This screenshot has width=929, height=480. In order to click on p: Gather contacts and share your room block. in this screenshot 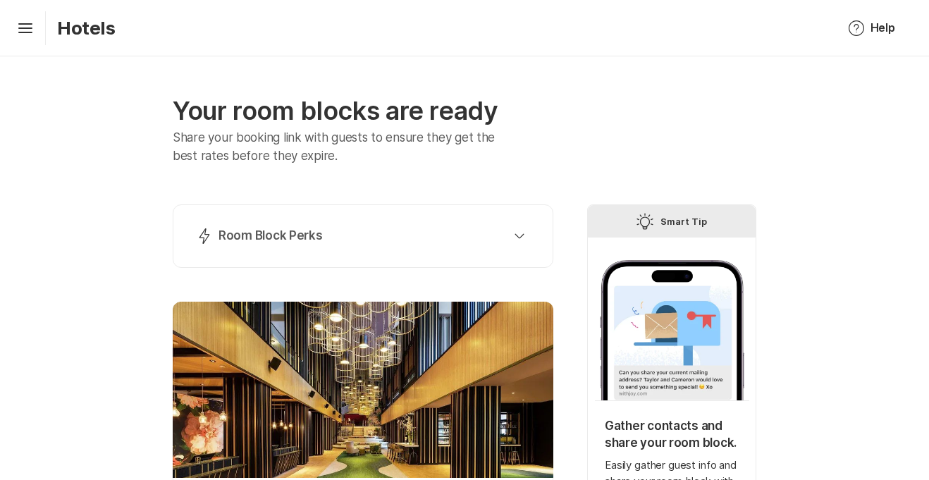, I will do `click(672, 435)`.